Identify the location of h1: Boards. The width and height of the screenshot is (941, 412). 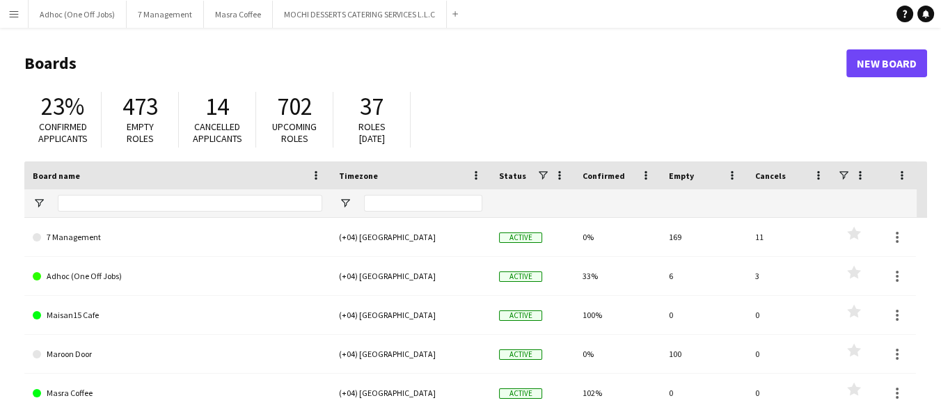
(435, 63).